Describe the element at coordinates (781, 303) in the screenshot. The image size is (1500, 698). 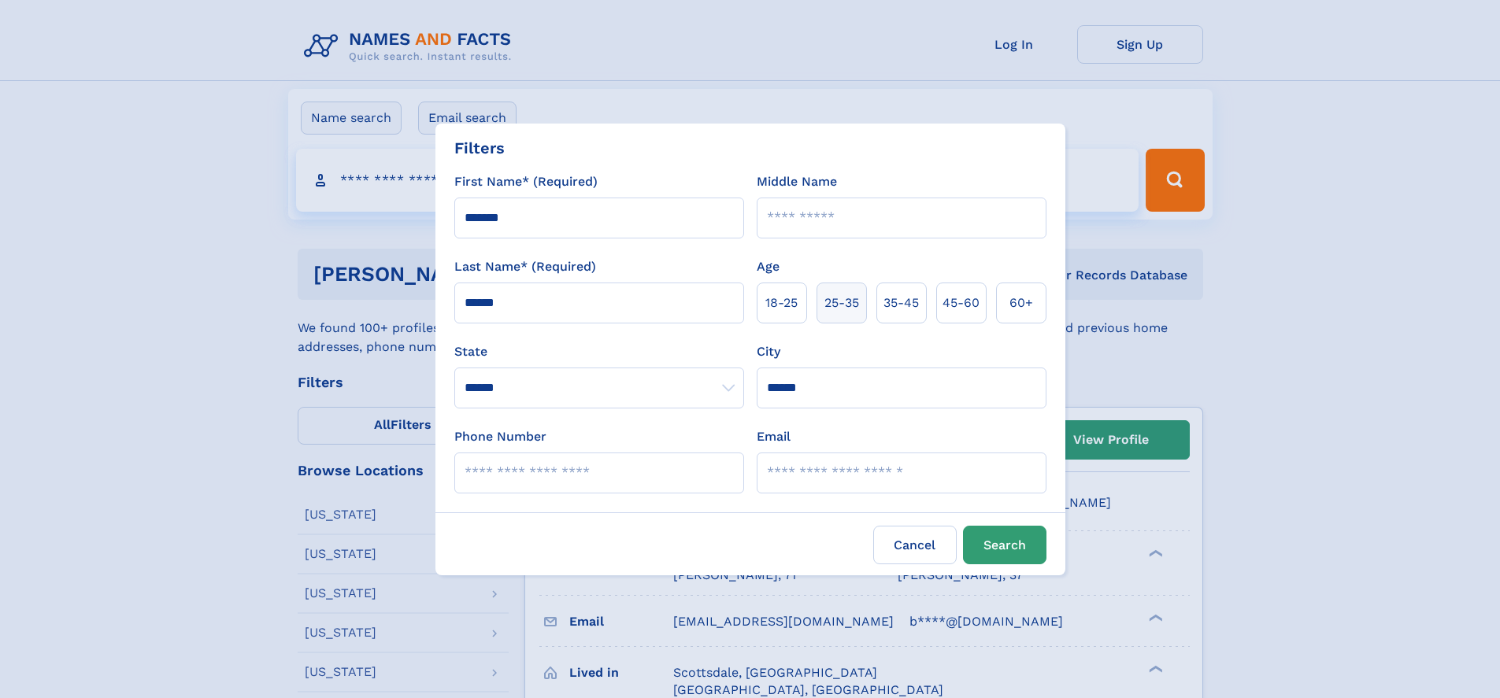
I see `span: 18‑25` at that location.